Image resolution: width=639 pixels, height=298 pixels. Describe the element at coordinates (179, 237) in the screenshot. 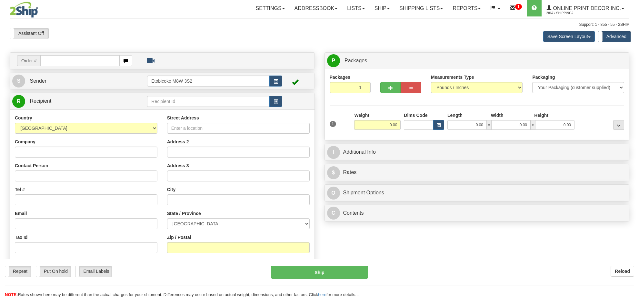

I see `label: Zip / Postal` at that location.